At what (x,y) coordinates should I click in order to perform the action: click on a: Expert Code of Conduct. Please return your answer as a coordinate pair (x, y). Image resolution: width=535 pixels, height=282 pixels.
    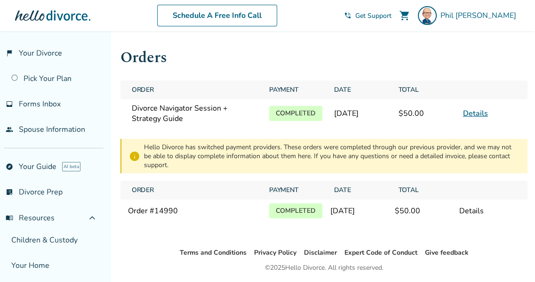
    Looking at the image, I should click on (381, 252).